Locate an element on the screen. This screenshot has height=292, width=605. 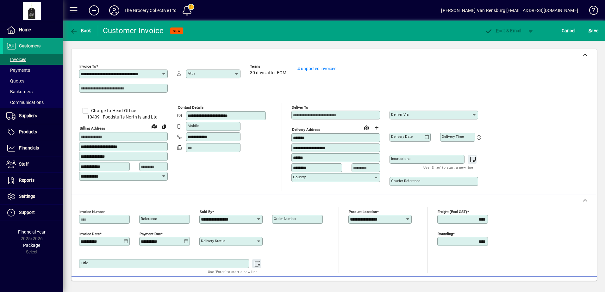
a: Support is located at coordinates (33, 213).